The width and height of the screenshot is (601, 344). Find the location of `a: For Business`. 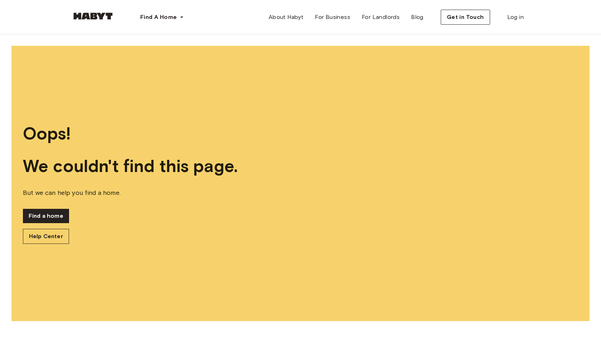

a: For Business is located at coordinates (333, 17).